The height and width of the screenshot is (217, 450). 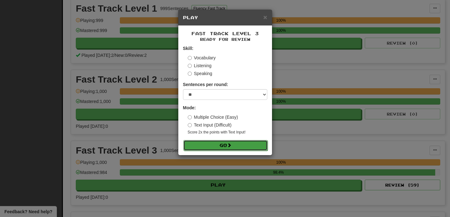 What do you see at coordinates (189, 108) in the screenshot?
I see `strong: Mode:` at bounding box center [189, 108].